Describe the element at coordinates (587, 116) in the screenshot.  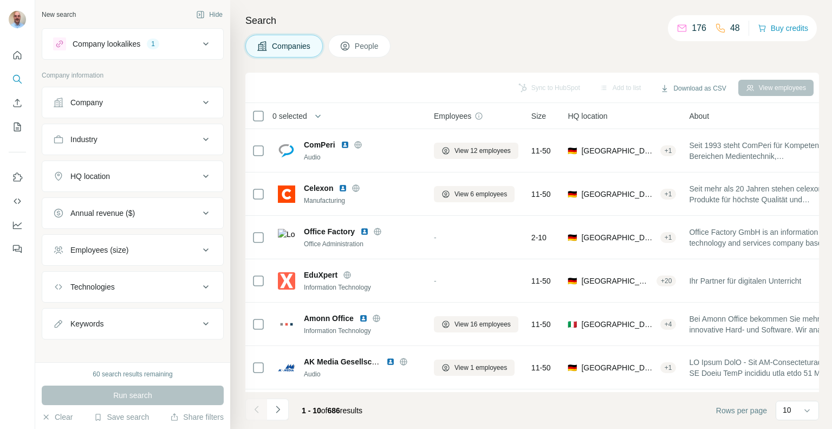
I see `span: HQ location` at that location.